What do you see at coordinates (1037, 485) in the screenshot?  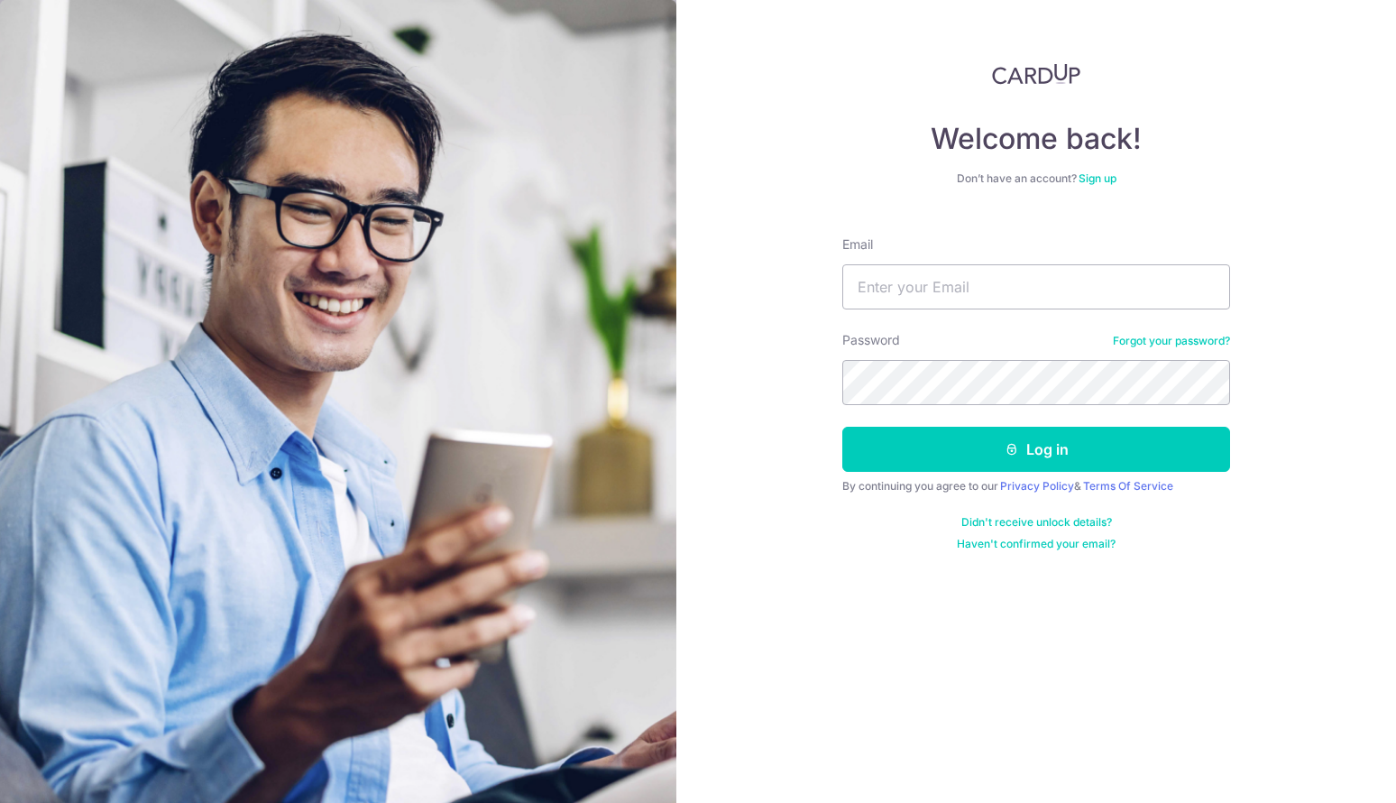 I see `a: Privacy Policy` at bounding box center [1037, 485].